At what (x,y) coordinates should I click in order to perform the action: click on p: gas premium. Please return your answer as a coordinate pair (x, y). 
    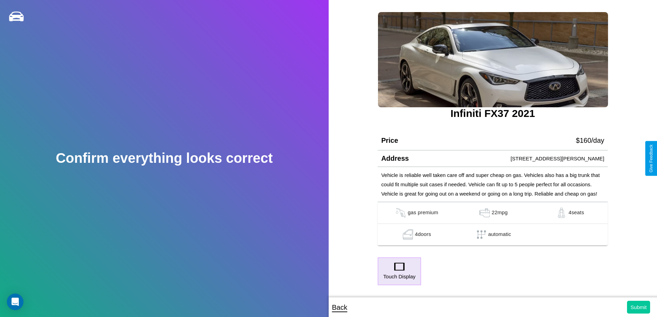
    Looking at the image, I should click on (423, 213).